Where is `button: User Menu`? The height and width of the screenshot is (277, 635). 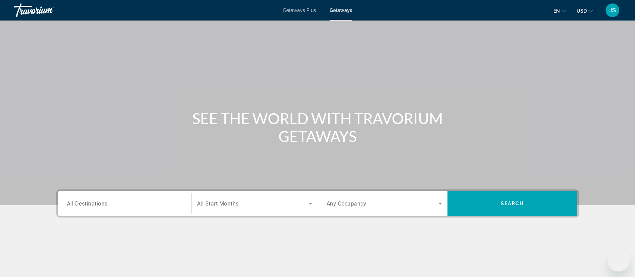 button: User Menu is located at coordinates (612, 10).